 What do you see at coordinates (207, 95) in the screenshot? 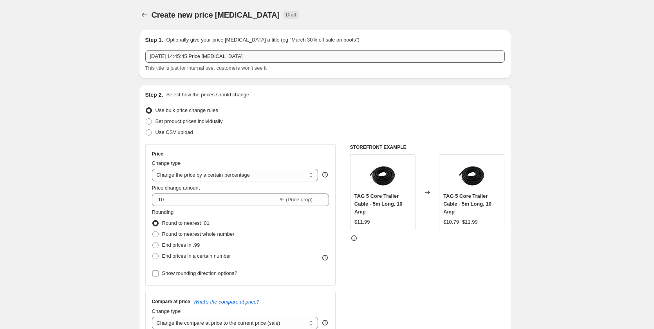
I see `p: Select how the prices should change` at bounding box center [207, 95].